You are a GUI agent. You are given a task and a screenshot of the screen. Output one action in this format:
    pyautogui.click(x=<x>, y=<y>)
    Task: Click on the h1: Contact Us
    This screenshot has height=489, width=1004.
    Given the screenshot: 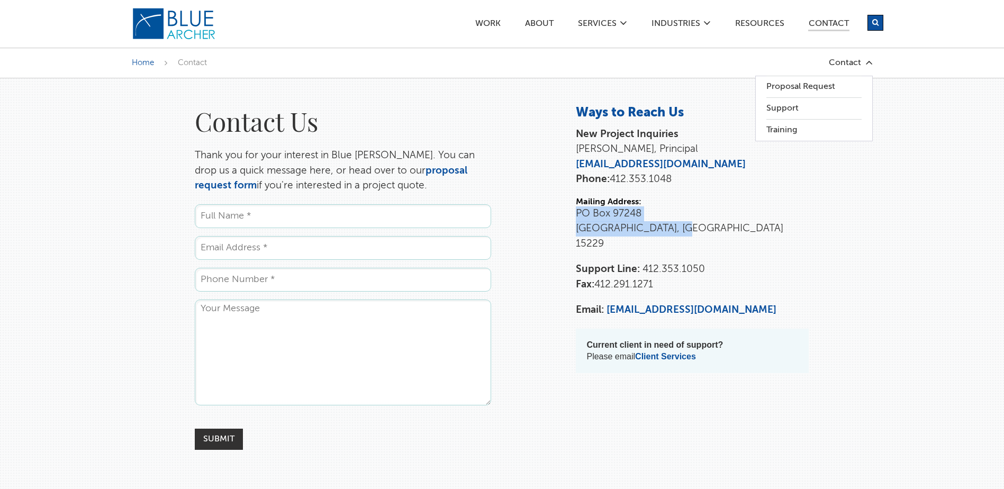 What is the action you would take?
    pyautogui.click(x=343, y=121)
    